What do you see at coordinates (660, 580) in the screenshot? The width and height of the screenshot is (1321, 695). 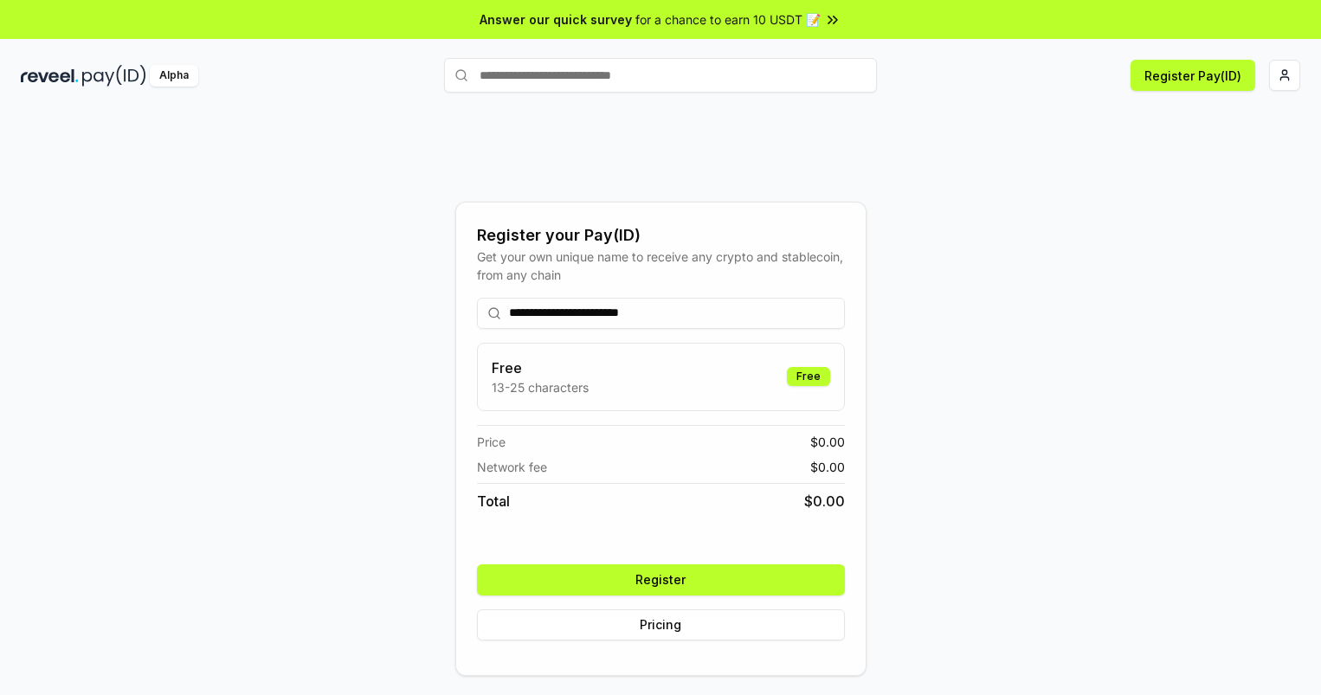 I see `button: Register` at bounding box center [660, 580].